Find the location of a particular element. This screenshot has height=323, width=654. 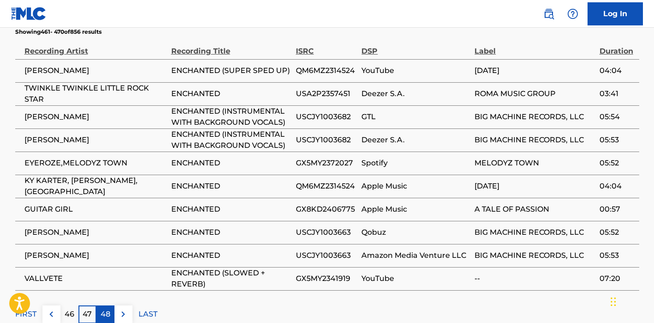

span: ENCHANTED (SLOWED + REVERB) is located at coordinates (231, 278).